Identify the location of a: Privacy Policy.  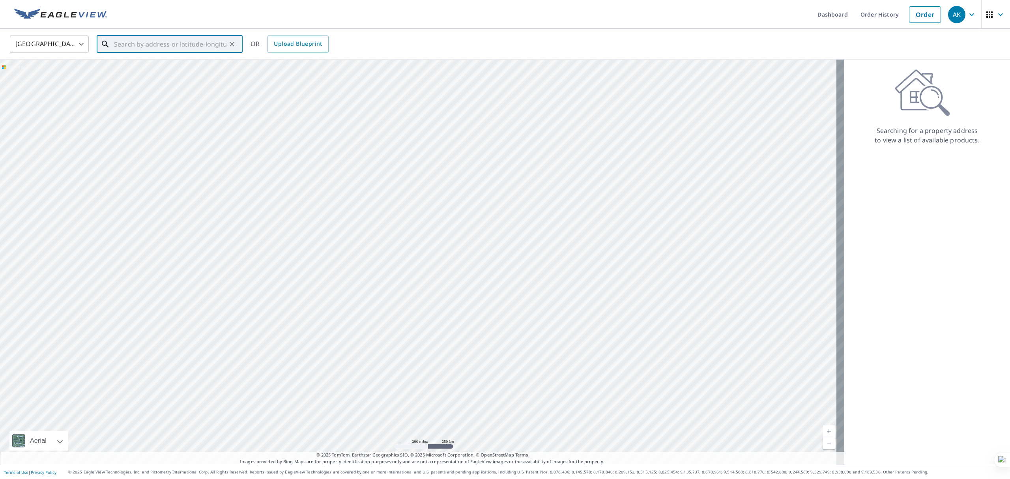
(43, 472).